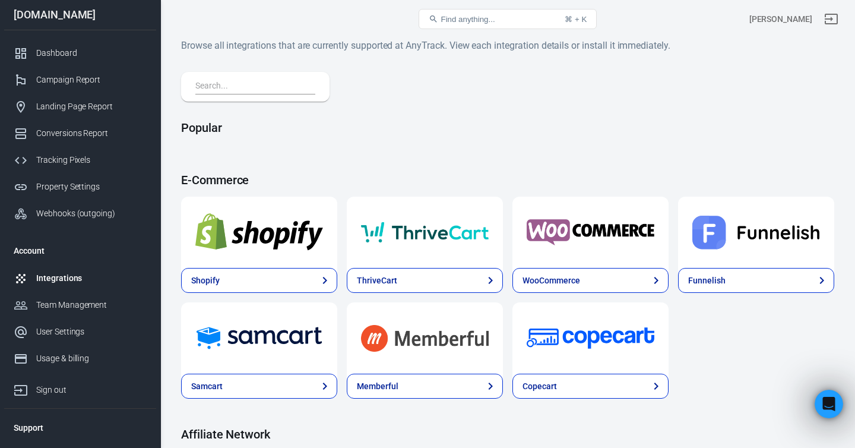 The width and height of the screenshot is (855, 448). Describe the element at coordinates (378, 386) in the screenshot. I see `div: Memberful` at that location.